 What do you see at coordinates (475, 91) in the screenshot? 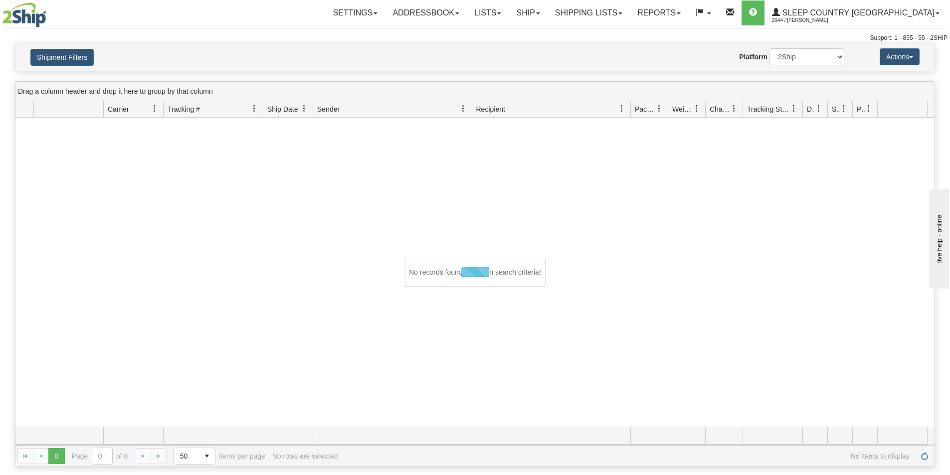
I see `div: grid grouping header` at bounding box center [475, 91].